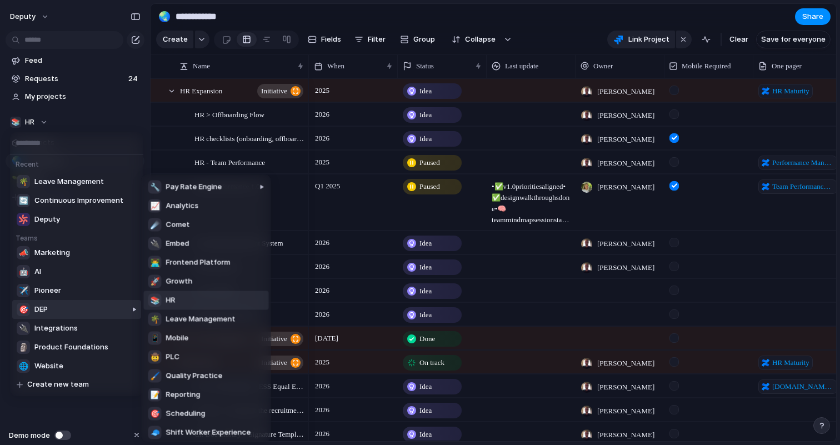  I want to click on span: Product Foundations, so click(71, 347).